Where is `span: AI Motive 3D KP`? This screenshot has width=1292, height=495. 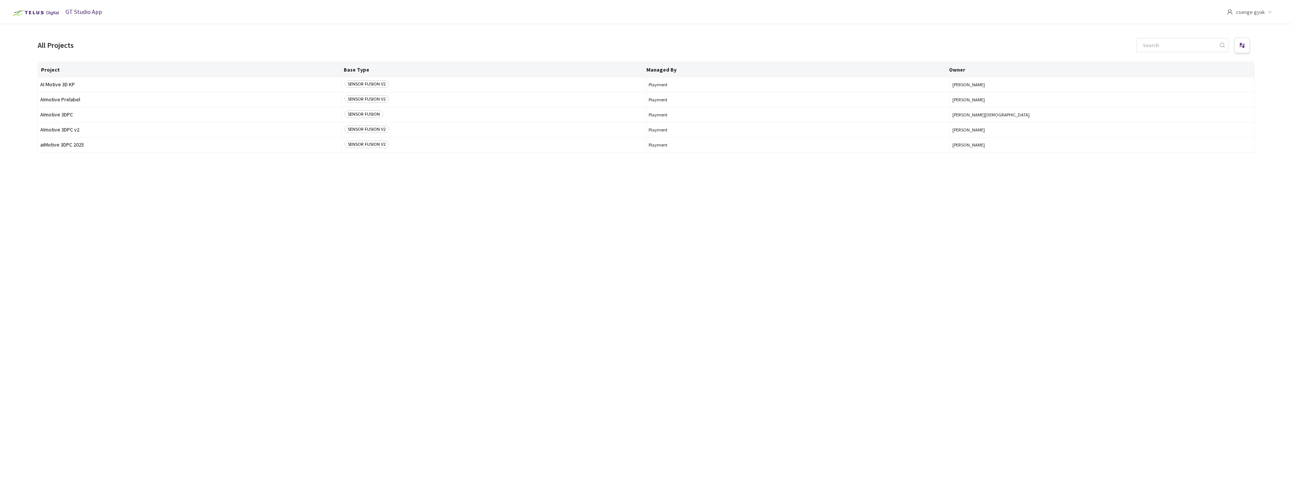
span: AI Motive 3D KP is located at coordinates (190, 84).